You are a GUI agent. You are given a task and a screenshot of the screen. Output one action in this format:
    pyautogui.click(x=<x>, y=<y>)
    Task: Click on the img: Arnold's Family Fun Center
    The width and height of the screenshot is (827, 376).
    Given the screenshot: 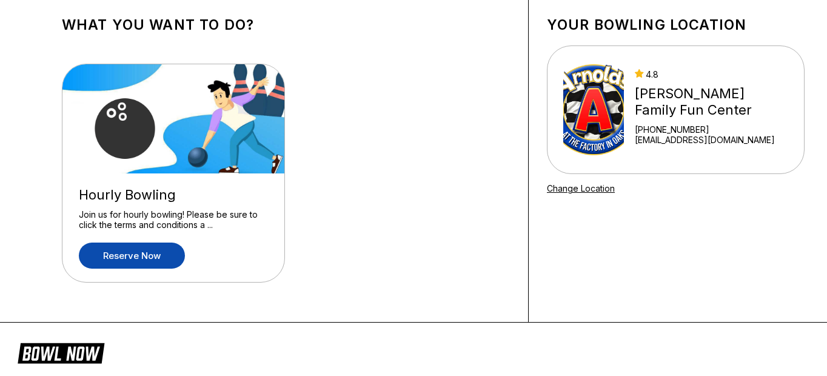 What is the action you would take?
    pyautogui.click(x=593, y=110)
    